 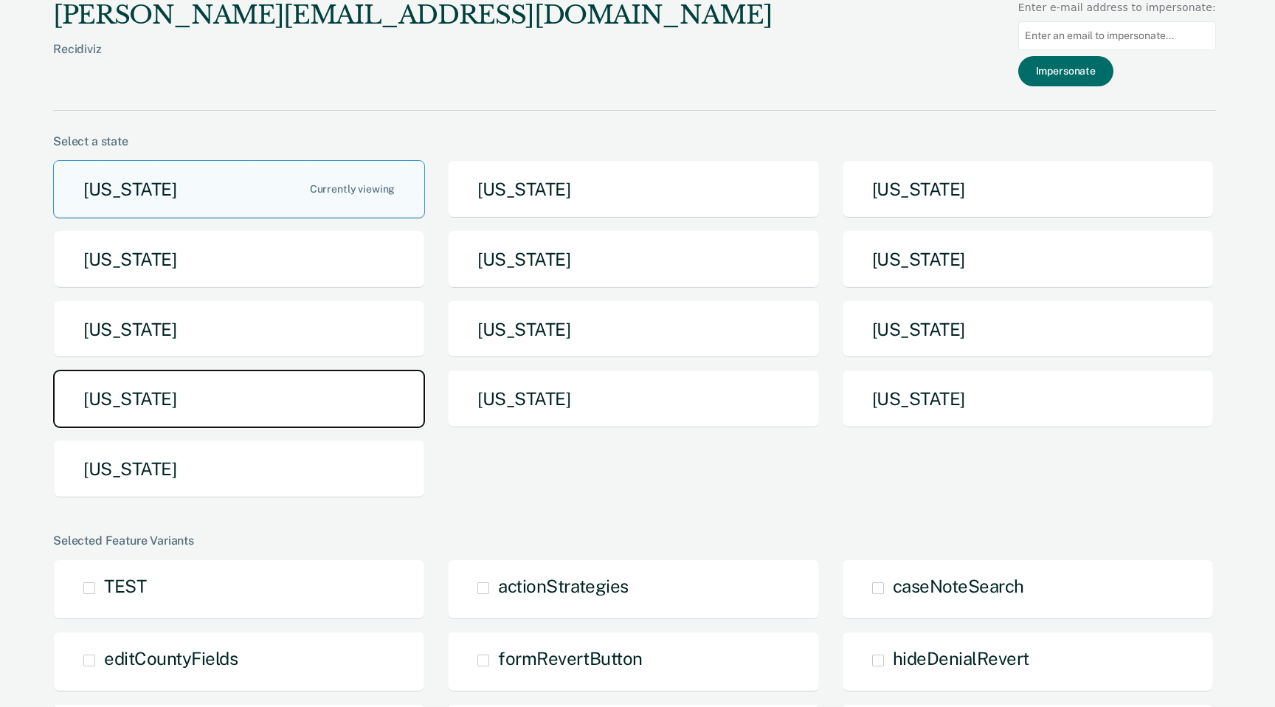 What do you see at coordinates (125, 586) in the screenshot?
I see `span: TEST` at bounding box center [125, 586].